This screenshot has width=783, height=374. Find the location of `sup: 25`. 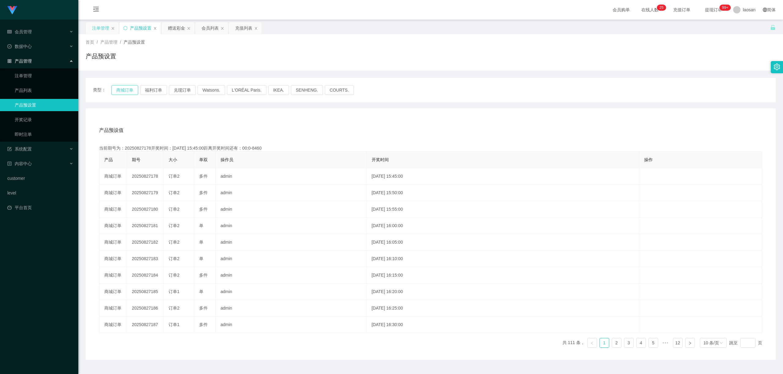

sup: 25 is located at coordinates (661, 8).